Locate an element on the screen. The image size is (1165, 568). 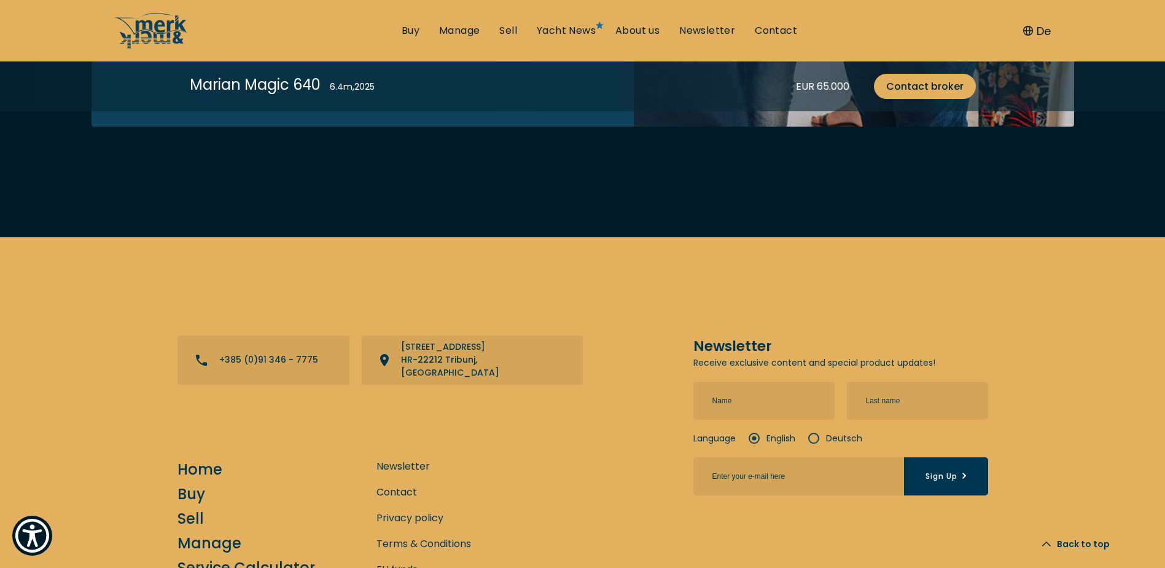
div: EUR 65.000 is located at coordinates (823, 86).